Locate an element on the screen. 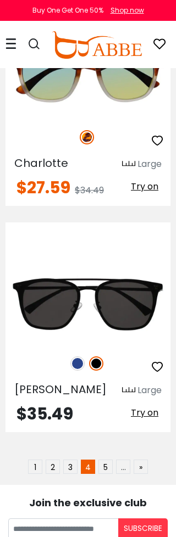  img: Leopard is located at coordinates (87, 137).